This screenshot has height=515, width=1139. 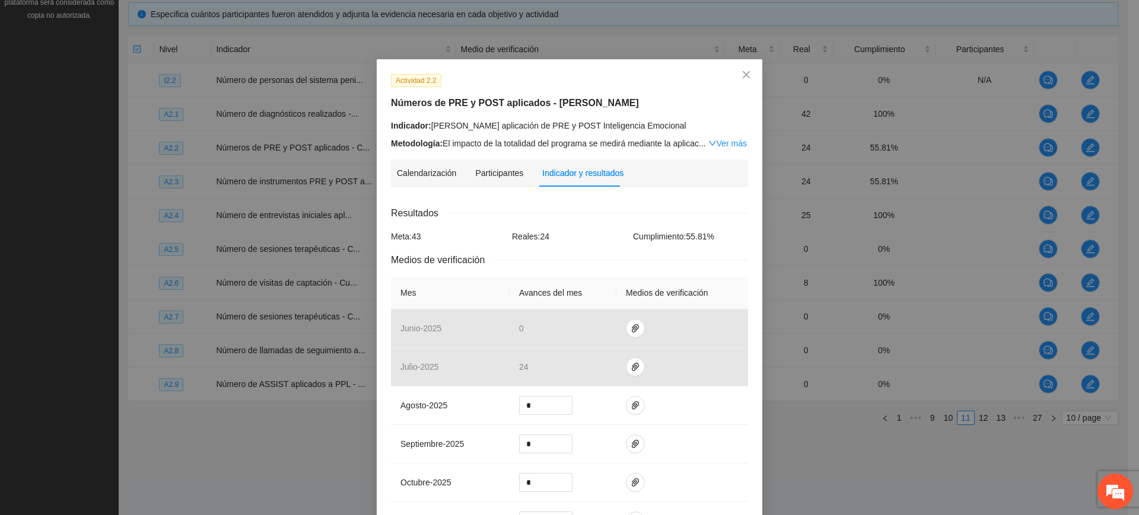 What do you see at coordinates (450, 293) in the screenshot?
I see `th: Mes` at bounding box center [450, 293].